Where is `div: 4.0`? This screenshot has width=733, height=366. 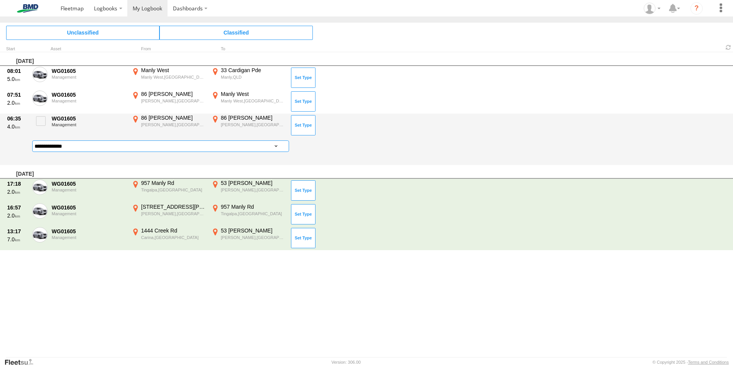
div: 4.0 is located at coordinates (18, 127).